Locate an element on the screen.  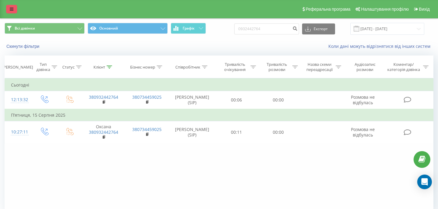
div: 10:27:11 is located at coordinates (18, 132).